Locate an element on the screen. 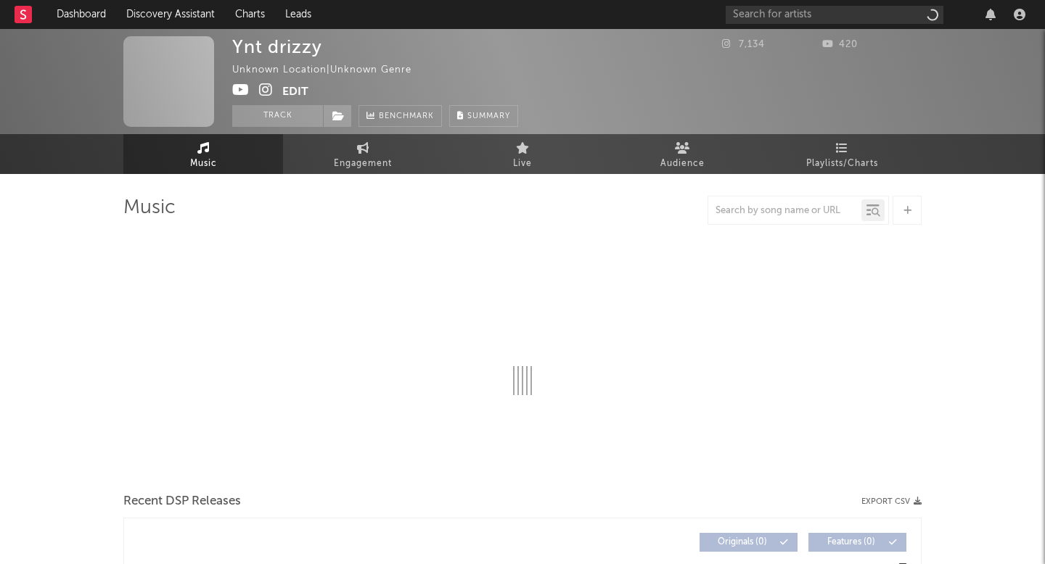 The image size is (1045, 564). button: Summary is located at coordinates (483, 116).